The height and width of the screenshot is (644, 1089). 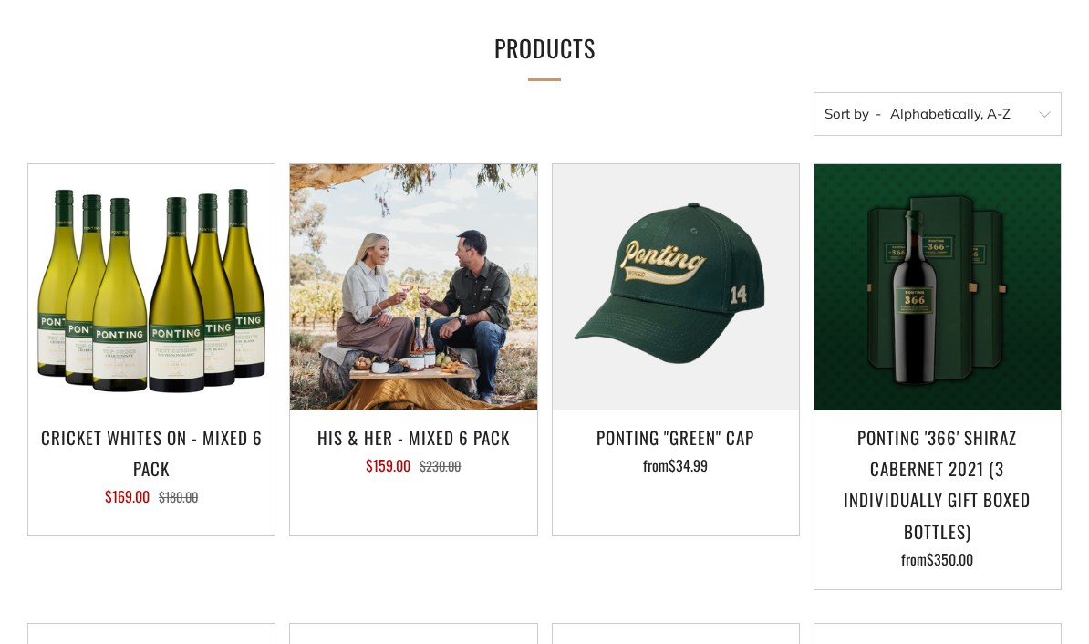 I want to click on span: $34.99, so click(x=688, y=465).